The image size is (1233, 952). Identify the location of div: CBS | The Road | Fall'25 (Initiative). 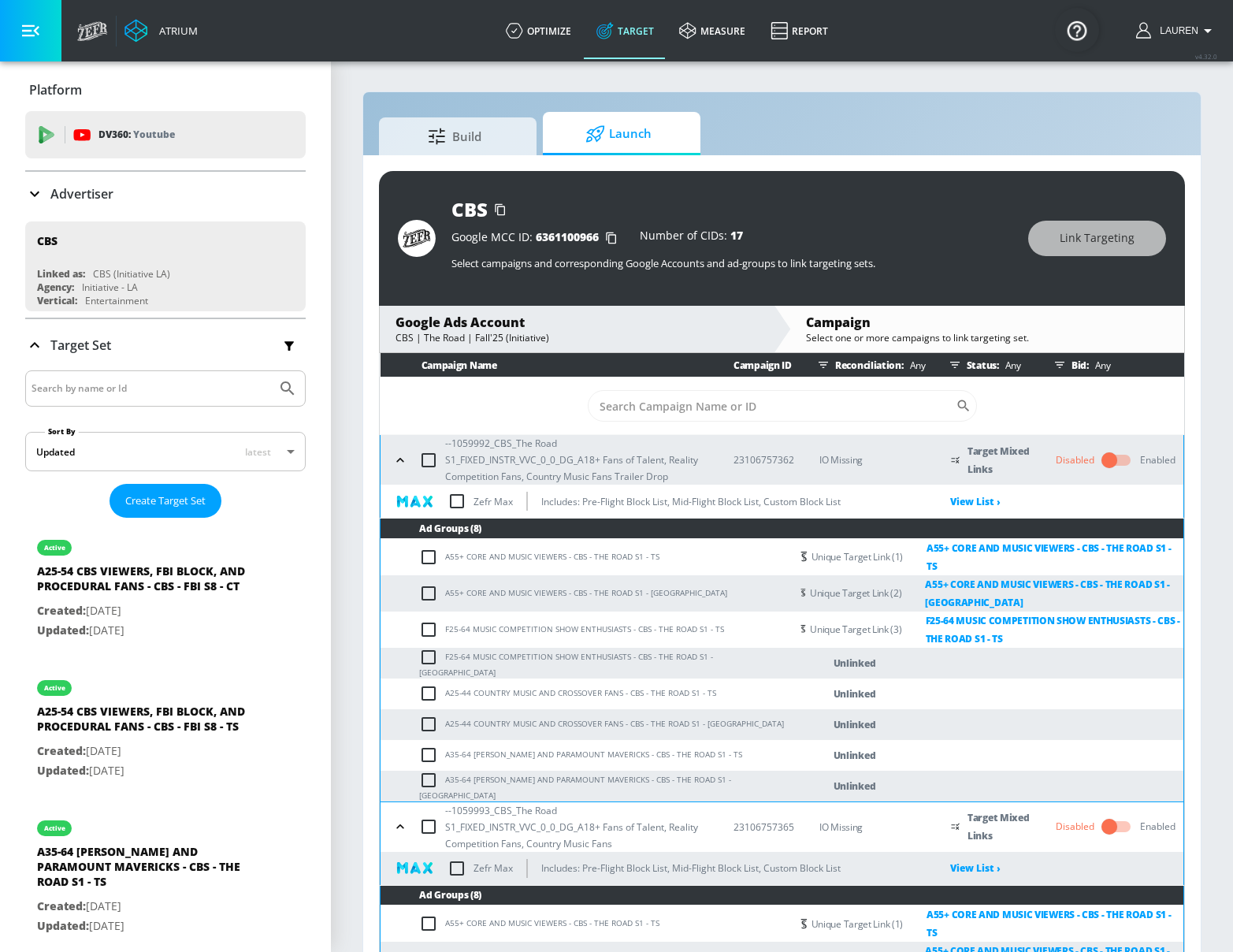
(577, 337).